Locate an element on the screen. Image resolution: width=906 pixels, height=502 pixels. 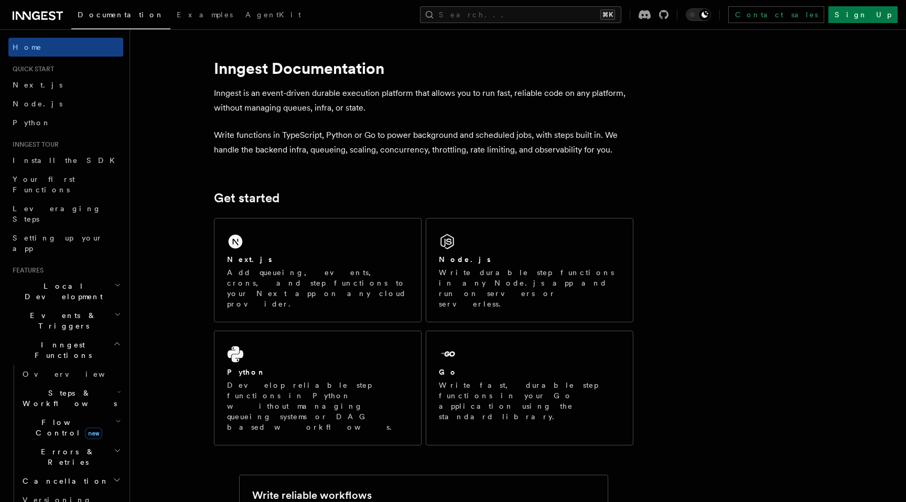
p: Write fast, durable step functions in your Go application using the standard library. is located at coordinates (530, 401).